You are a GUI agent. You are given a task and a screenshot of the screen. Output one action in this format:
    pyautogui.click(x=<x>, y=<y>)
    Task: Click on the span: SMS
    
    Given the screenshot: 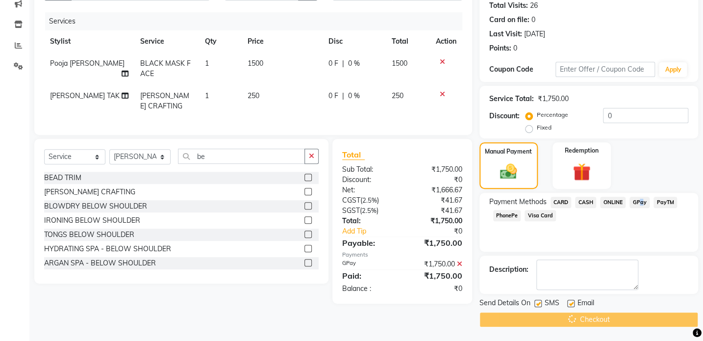 What is the action you would take?
    pyautogui.click(x=552, y=304)
    